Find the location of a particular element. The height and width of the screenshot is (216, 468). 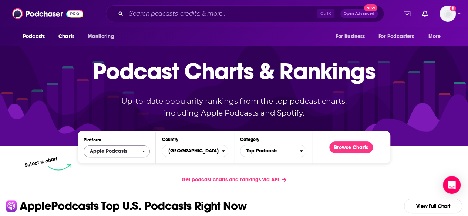

img: apple Icon is located at coordinates (11, 206).